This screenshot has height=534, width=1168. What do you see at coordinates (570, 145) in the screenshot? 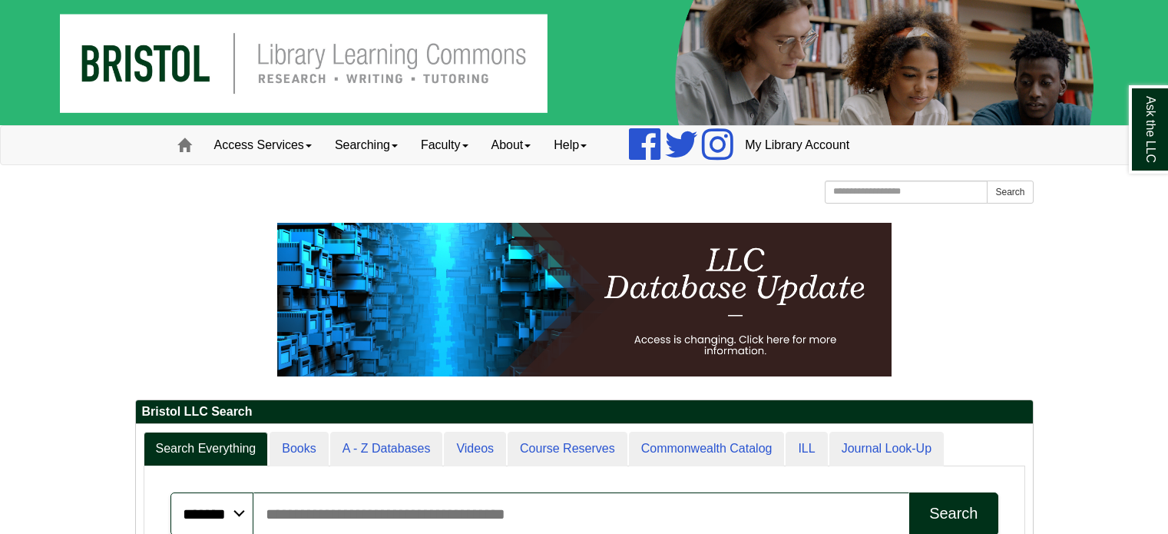
I see `a: Help` at bounding box center [570, 145].